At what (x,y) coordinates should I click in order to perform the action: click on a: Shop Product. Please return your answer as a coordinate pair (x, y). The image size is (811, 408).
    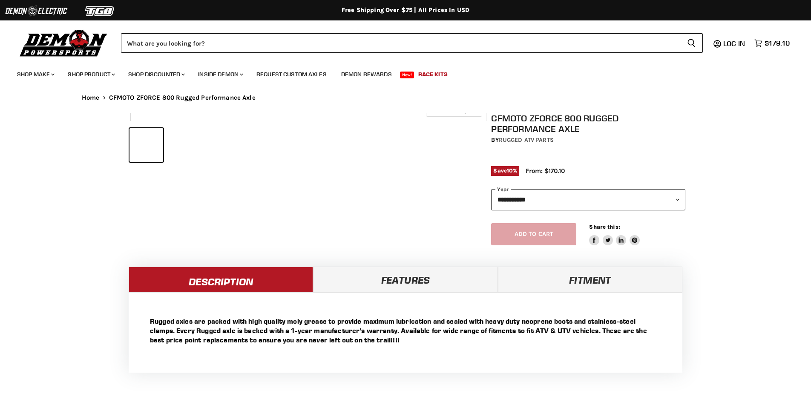
    Looking at the image, I should click on (91, 74).